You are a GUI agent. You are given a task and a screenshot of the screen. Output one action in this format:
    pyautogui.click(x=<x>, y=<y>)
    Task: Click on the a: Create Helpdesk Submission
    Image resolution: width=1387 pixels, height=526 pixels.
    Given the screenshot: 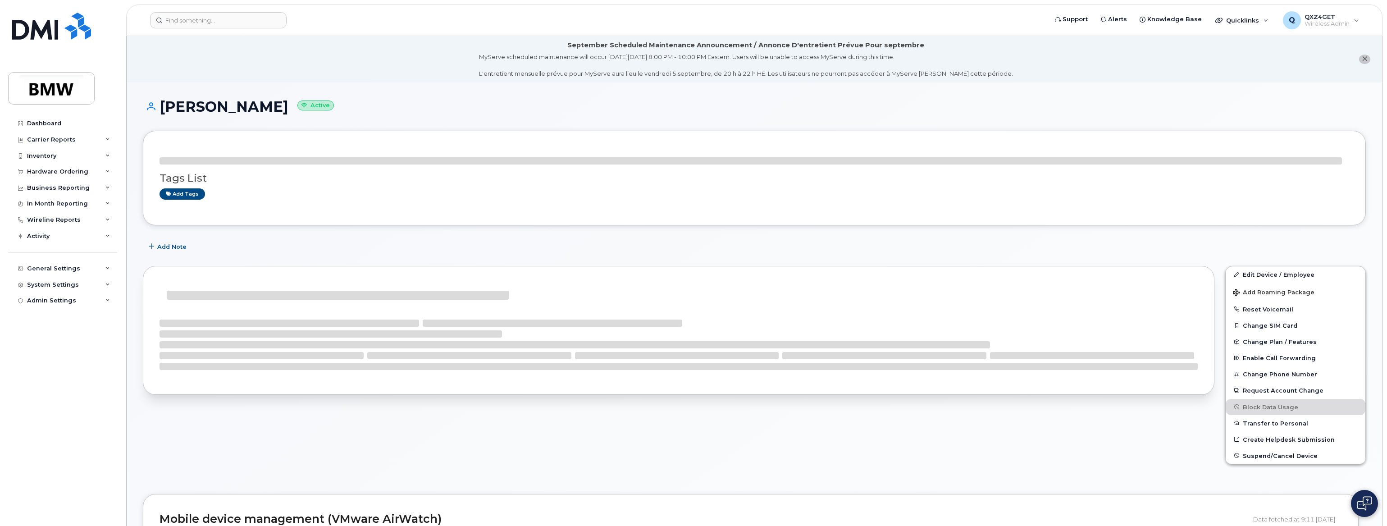 What is the action you would take?
    pyautogui.click(x=1295, y=439)
    